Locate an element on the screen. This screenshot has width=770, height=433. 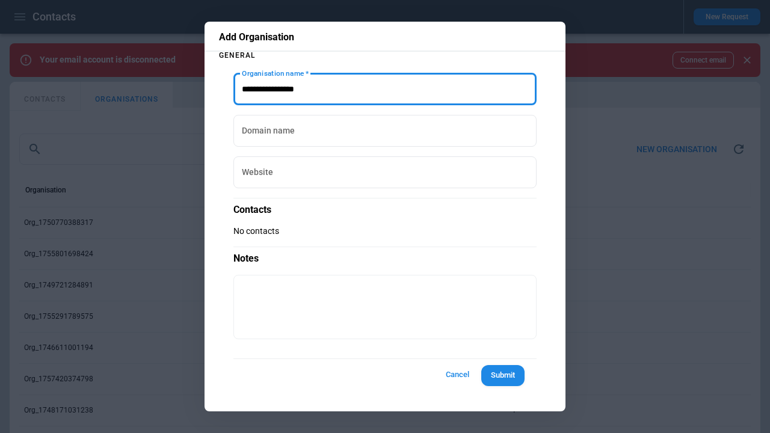
p: General is located at coordinates (385, 55).